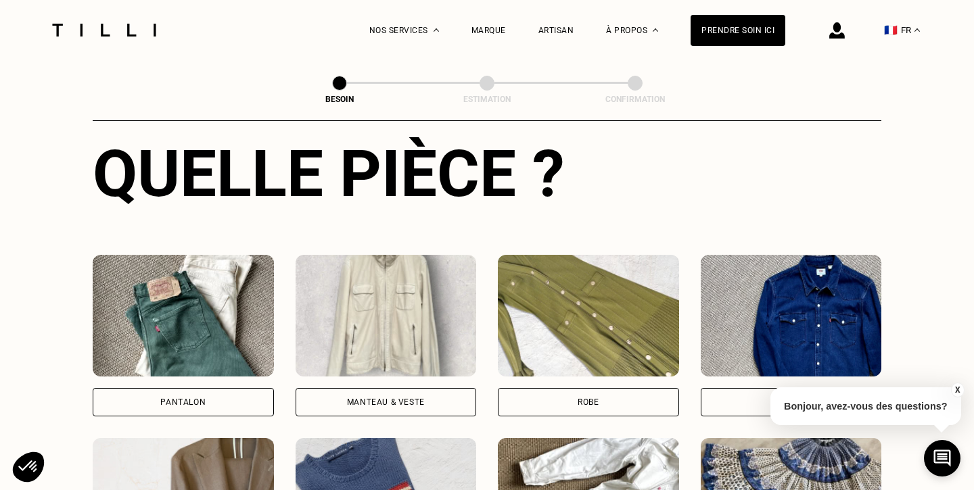 This screenshot has width=974, height=490. Describe the element at coordinates (488, 30) in the screenshot. I see `div: Marque` at that location.